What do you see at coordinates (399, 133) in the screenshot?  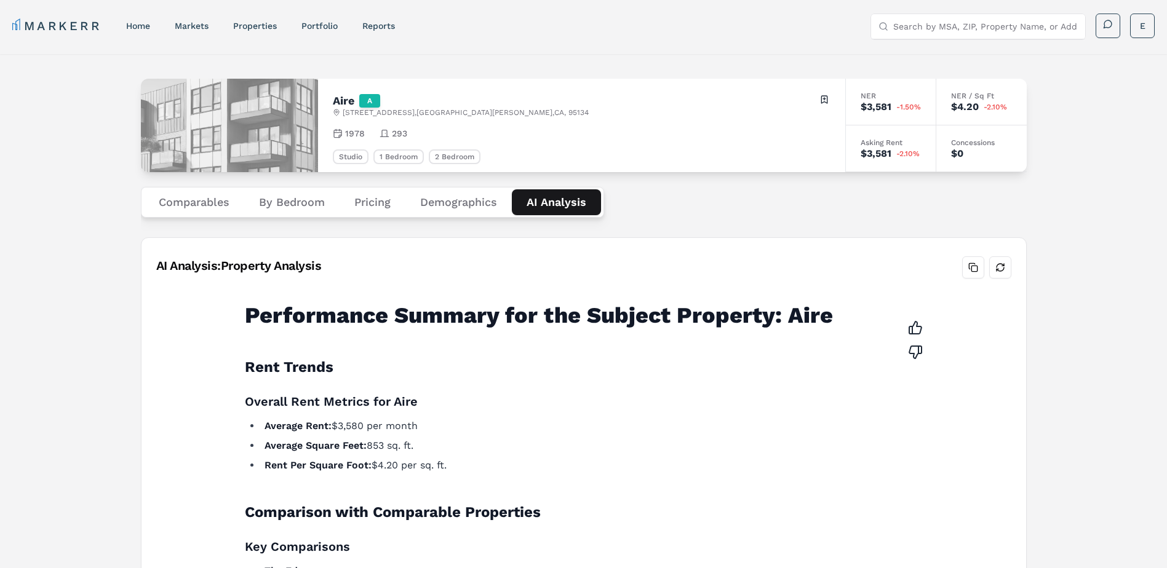 I see `span: 293` at bounding box center [399, 133].